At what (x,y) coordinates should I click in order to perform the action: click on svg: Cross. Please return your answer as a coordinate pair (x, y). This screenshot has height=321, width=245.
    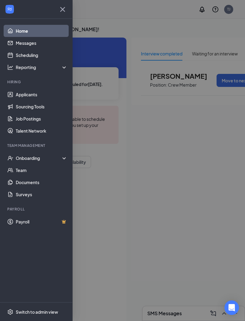
    Looking at the image, I should click on (63, 9).